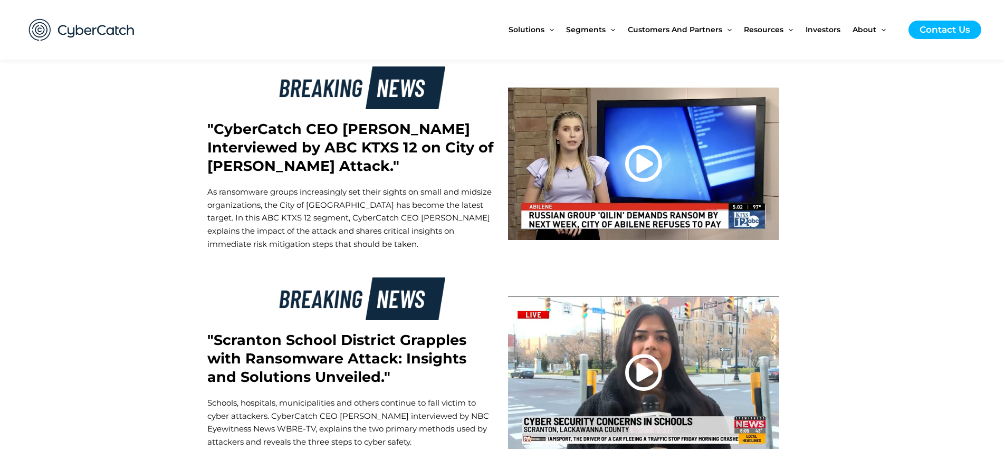 This screenshot has height=470, width=1005. I want to click on p: As ransomware groups increasingly set their sights on small and midsize organizations, the City o..., so click(353, 218).